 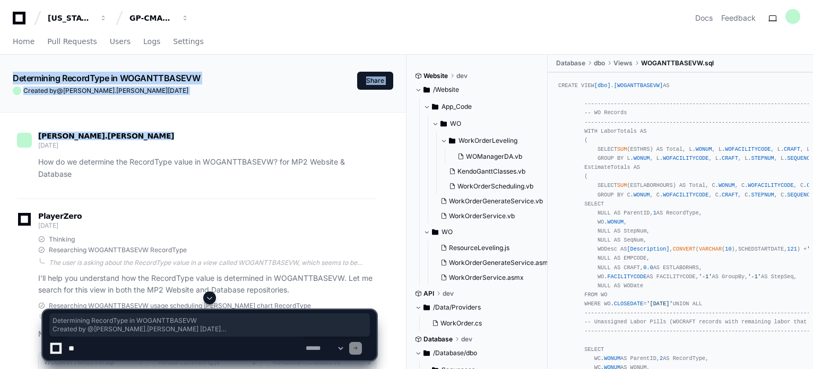 I want to click on div: GP-CMAG-MP2, so click(x=152, y=18).